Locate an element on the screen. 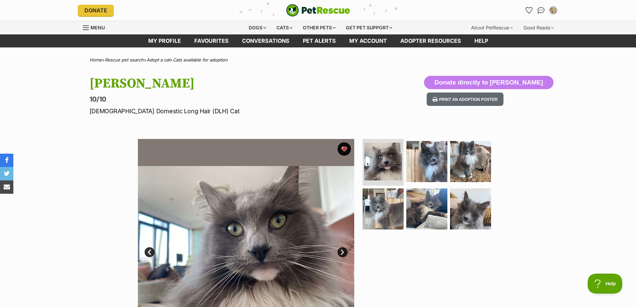  a: PetRescue is located at coordinates (318, 10).